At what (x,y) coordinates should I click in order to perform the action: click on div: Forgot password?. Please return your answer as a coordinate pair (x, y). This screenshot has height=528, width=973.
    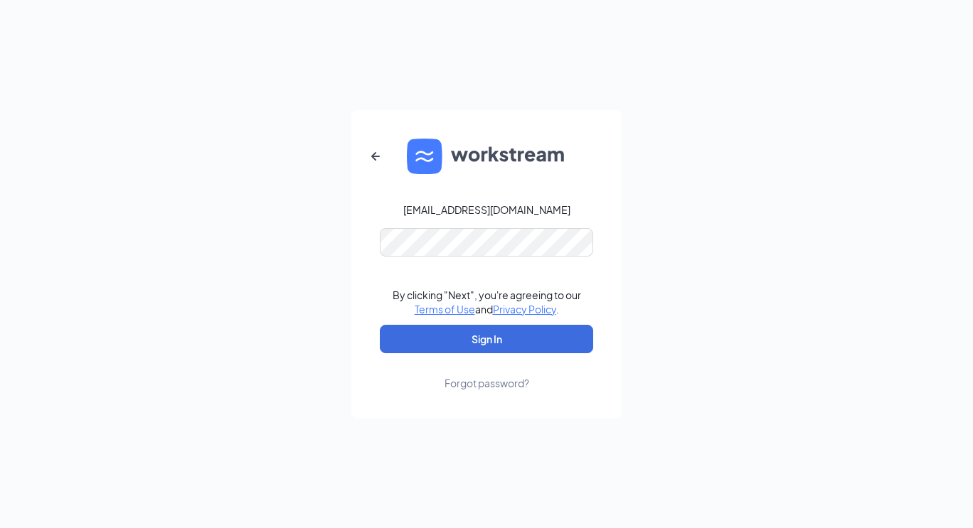
    Looking at the image, I should click on (486, 383).